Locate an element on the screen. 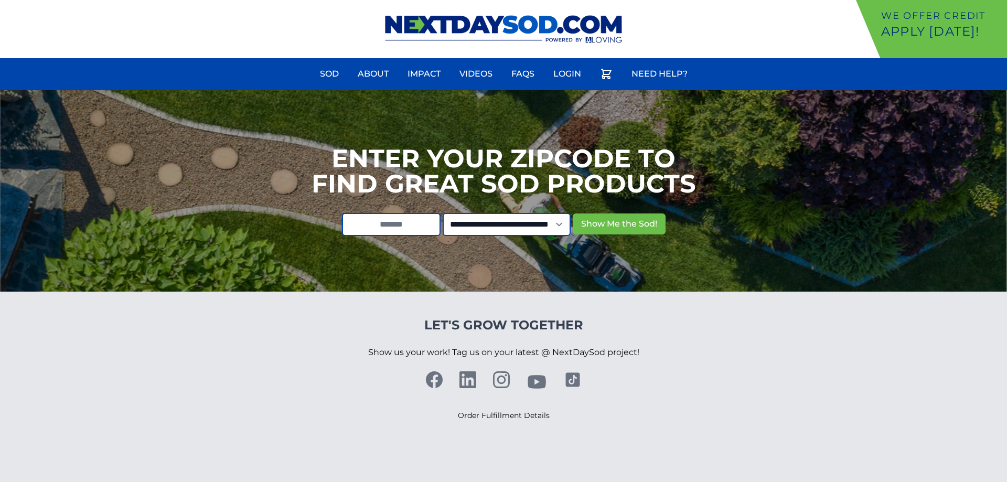 The height and width of the screenshot is (482, 1007). a: Videos is located at coordinates (476, 74).